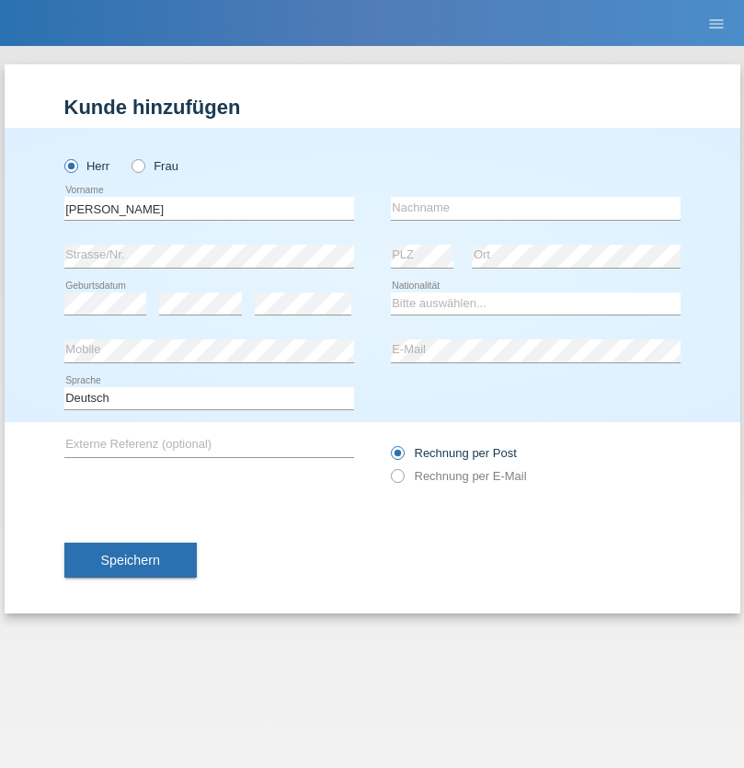 This screenshot has height=768, width=744. Describe the element at coordinates (131, 560) in the screenshot. I see `span: Speichern` at that location.